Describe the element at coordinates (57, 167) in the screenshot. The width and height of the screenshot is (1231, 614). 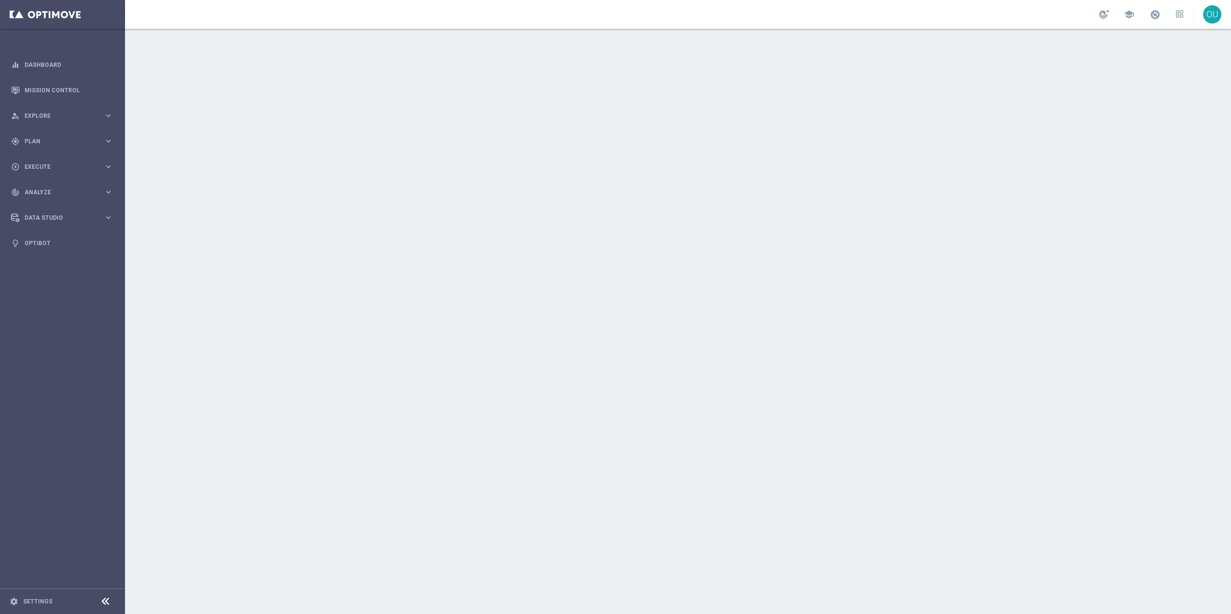
I see `div: Execute` at that location.